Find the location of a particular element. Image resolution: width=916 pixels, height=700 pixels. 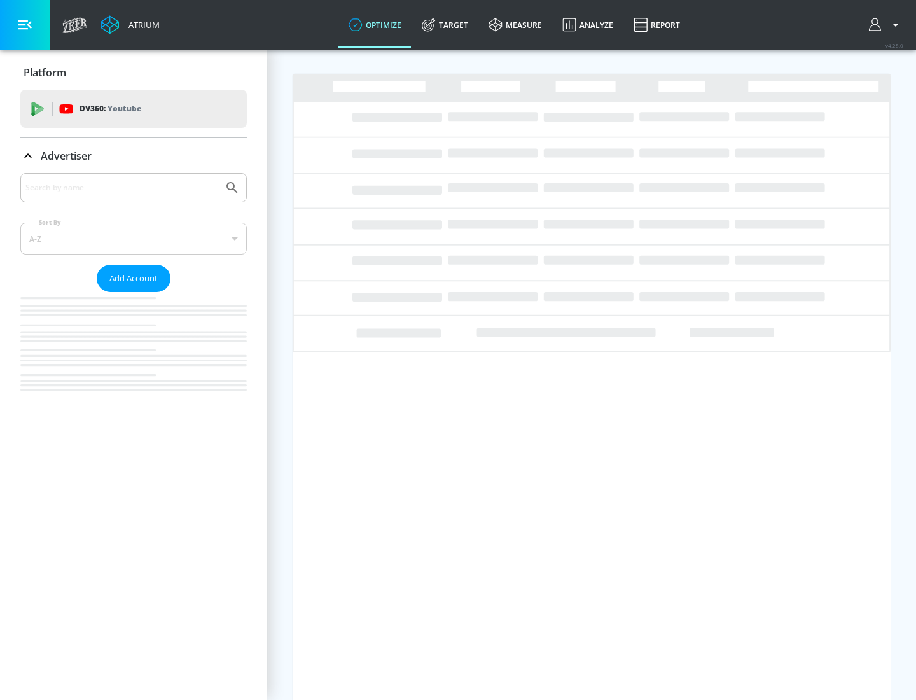

div: Platform is located at coordinates (134, 73).